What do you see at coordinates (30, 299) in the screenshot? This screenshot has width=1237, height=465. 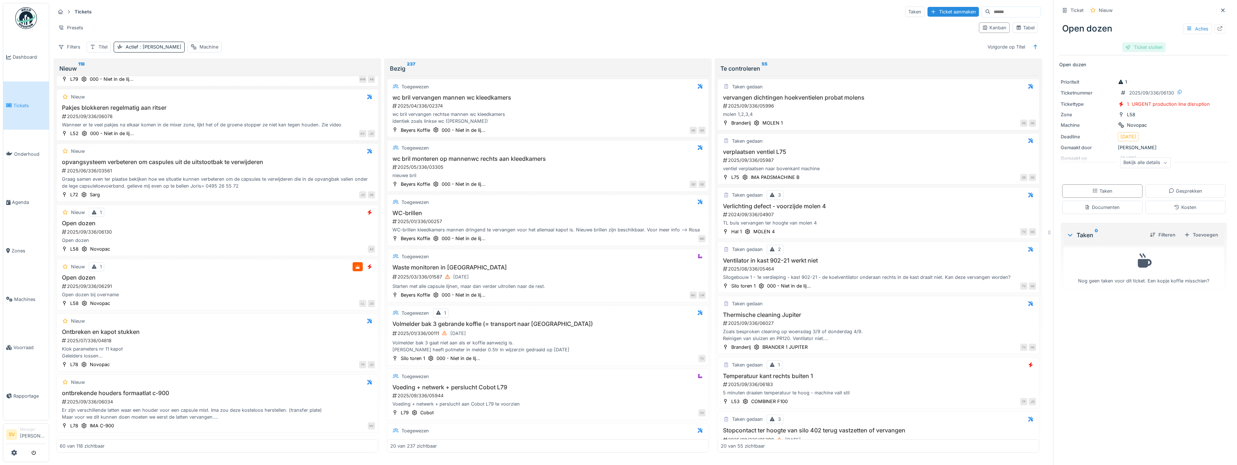 I see `span: Machines` at bounding box center [30, 299].